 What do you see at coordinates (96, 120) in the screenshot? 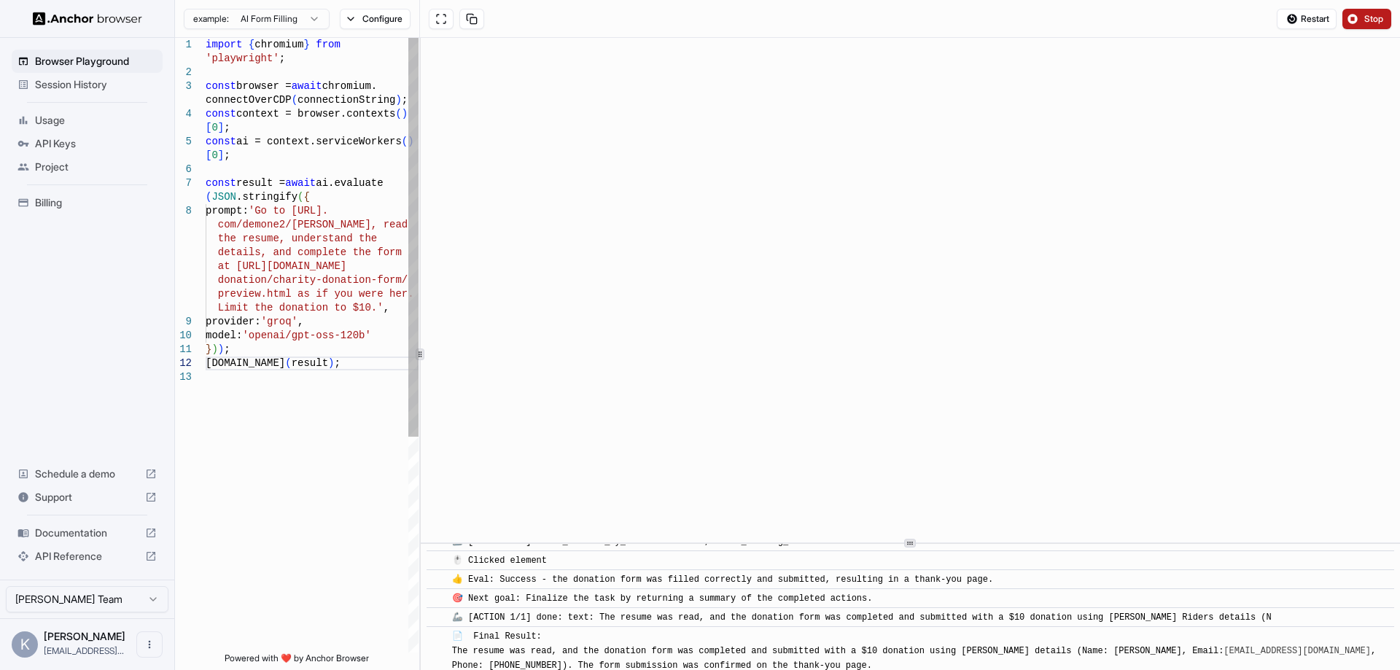
I see `span: Usage` at bounding box center [96, 120].